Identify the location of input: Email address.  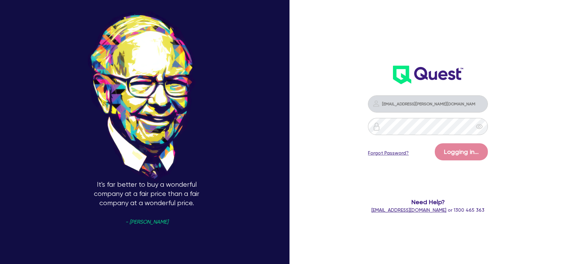
(428, 104).